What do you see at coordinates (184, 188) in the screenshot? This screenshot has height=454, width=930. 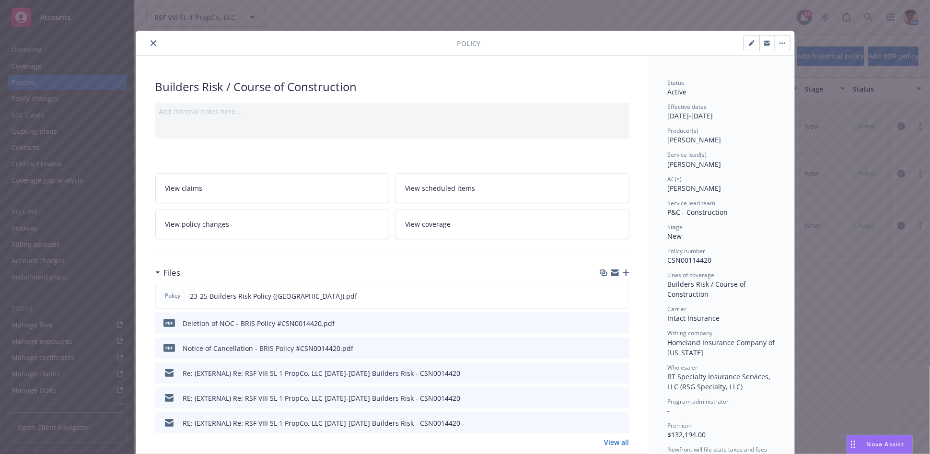 I see `span: View claims` at bounding box center [184, 188].